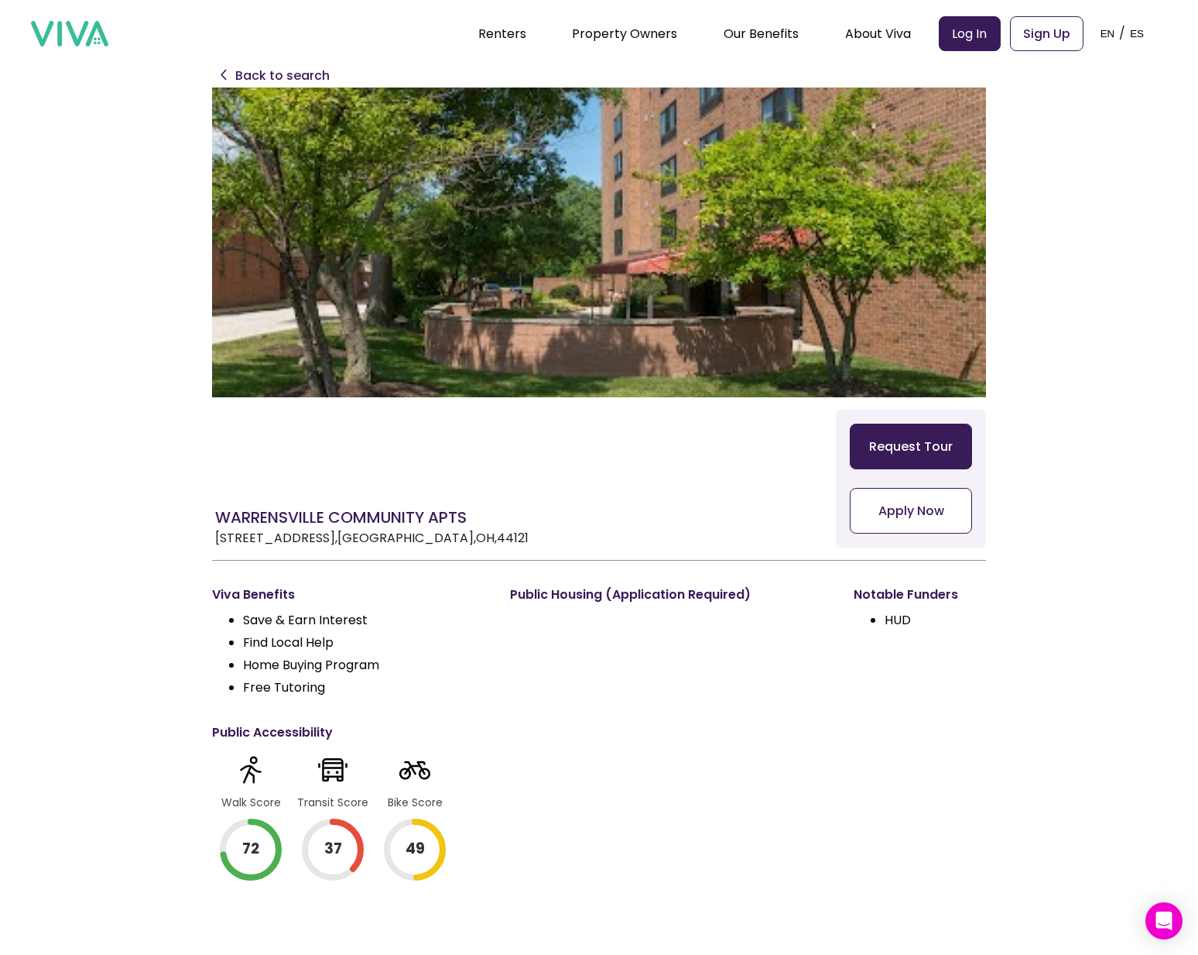 The width and height of the screenshot is (1198, 955). What do you see at coordinates (630, 642) in the screenshot?
I see `p: Public Housing (Application Required)` at bounding box center [630, 642].